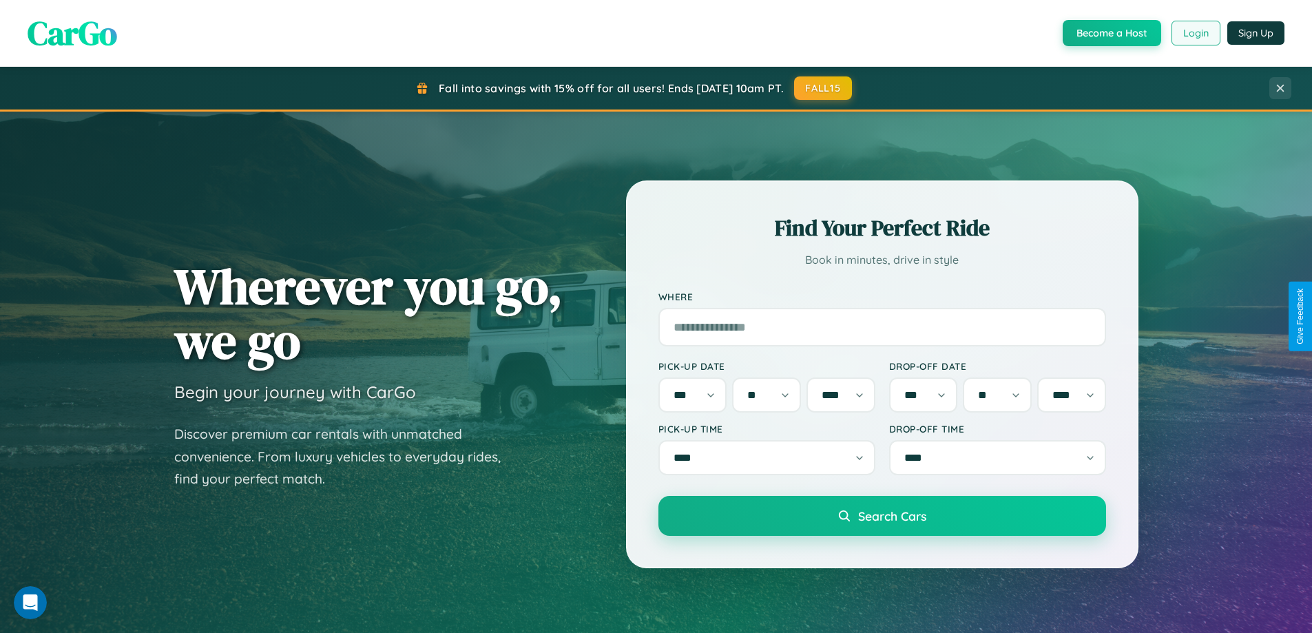 The width and height of the screenshot is (1312, 633). What do you see at coordinates (369, 313) in the screenshot?
I see `h1: Wherever you go, we go` at bounding box center [369, 313].